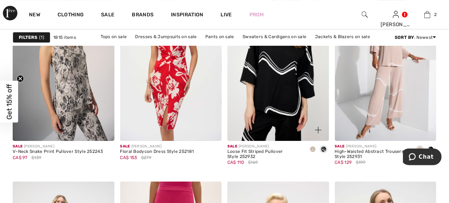 The height and width of the screenshot is (203, 449). I want to click on span: $279, so click(146, 157).